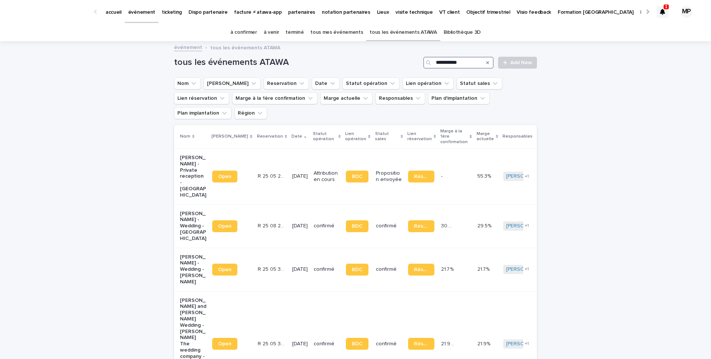 Image resolution: width=711 pixels, height=359 pixels. Describe the element at coordinates (449, 343) in the screenshot. I see `p: 21.9 %` at that location.